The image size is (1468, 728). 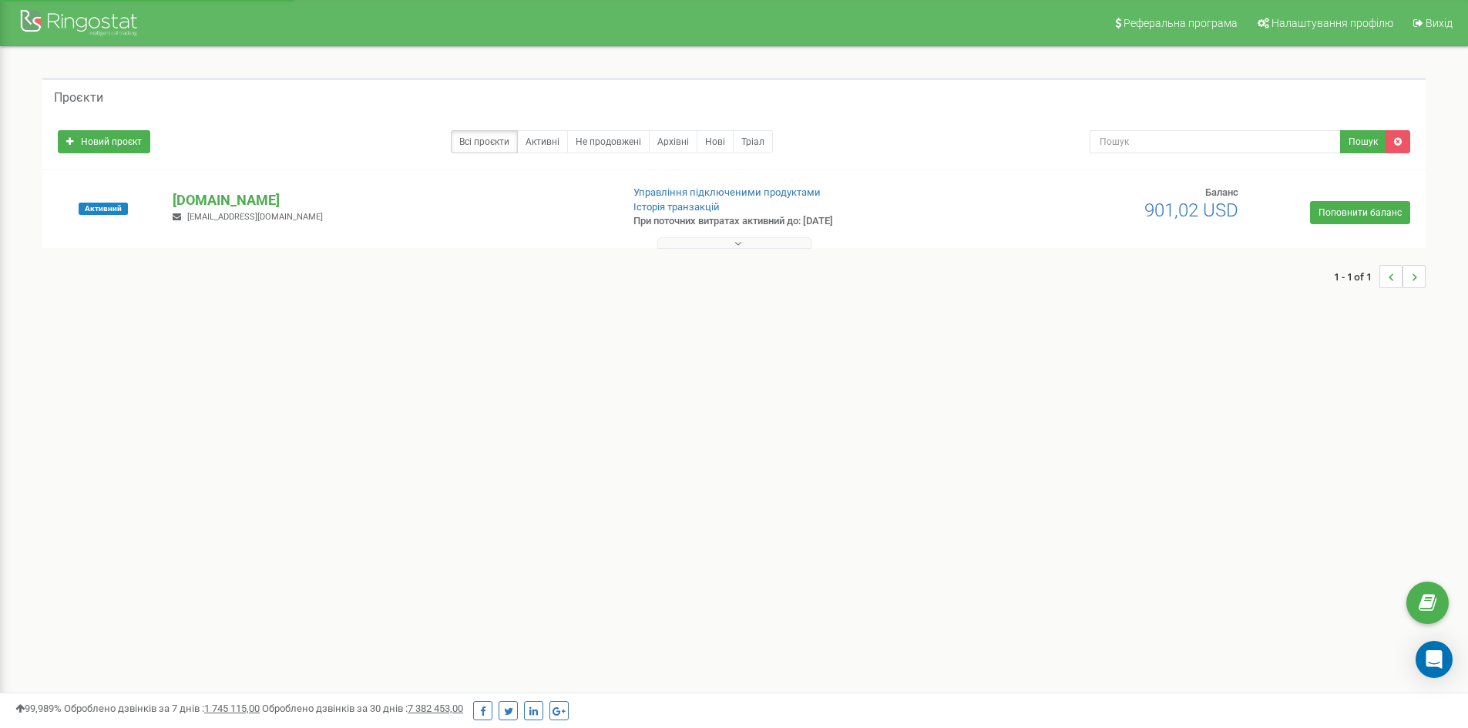 What do you see at coordinates (1332, 23) in the screenshot?
I see `span: Налаштування профілю` at bounding box center [1332, 23].